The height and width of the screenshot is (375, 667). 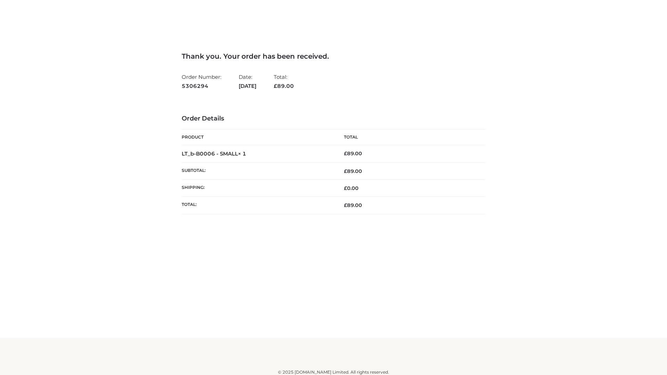 What do you see at coordinates (214, 154) in the screenshot?
I see `strong: LT_b-B0006 - SMALL` at bounding box center [214, 154].